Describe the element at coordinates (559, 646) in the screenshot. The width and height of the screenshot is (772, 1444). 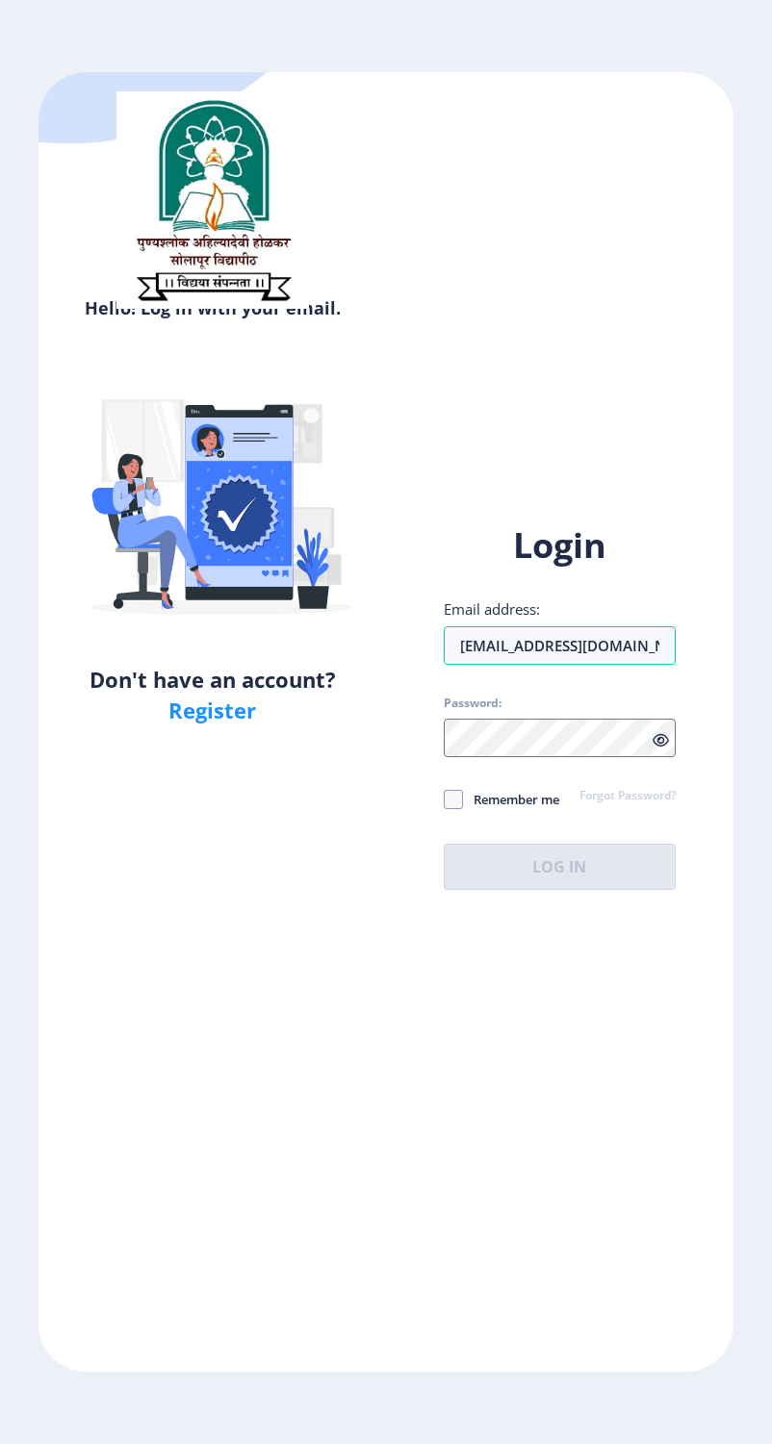
I see `input: Email address` at that location.